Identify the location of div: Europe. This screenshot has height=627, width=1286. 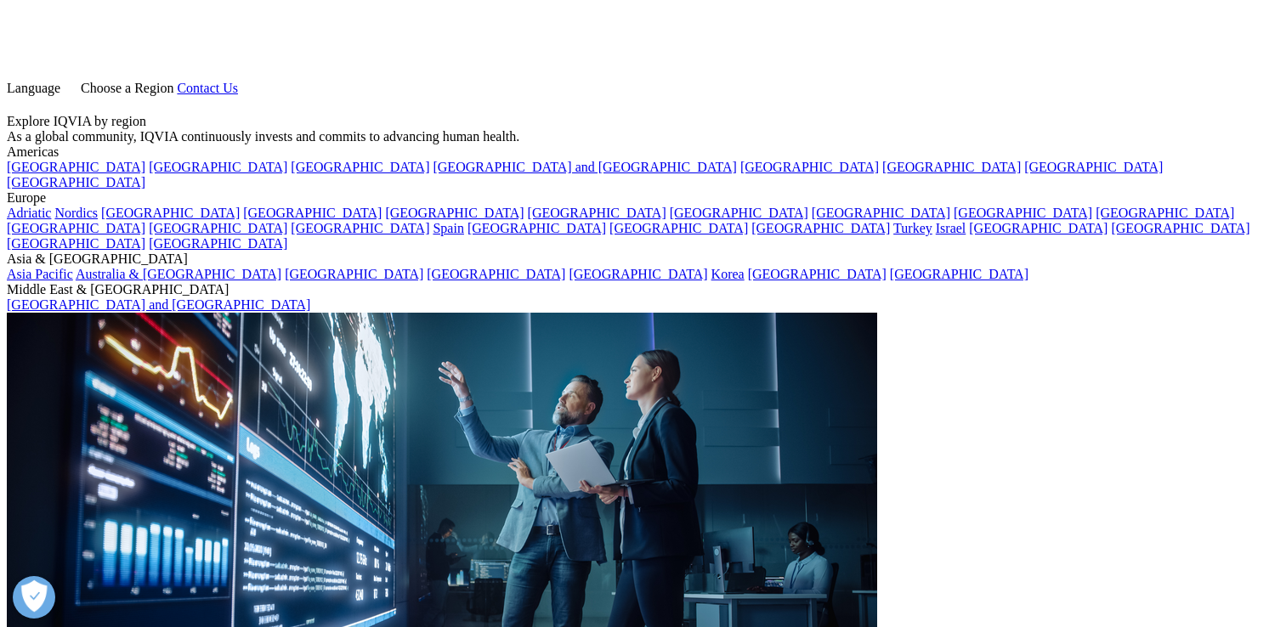
(643, 198).